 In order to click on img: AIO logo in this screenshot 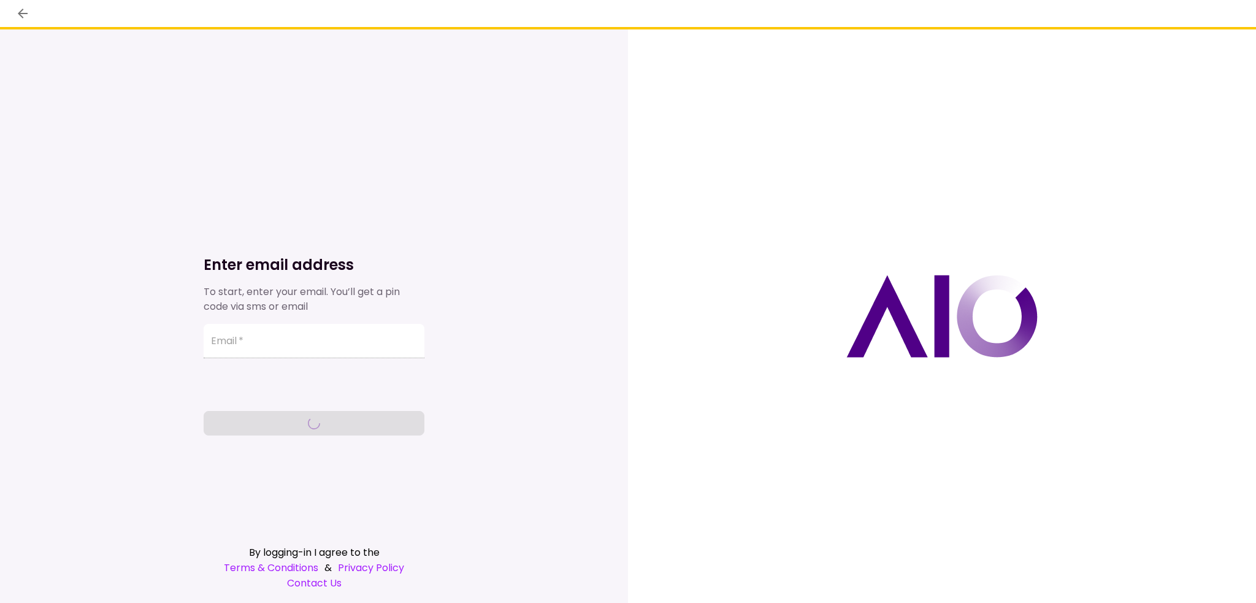, I will do `click(942, 316)`.